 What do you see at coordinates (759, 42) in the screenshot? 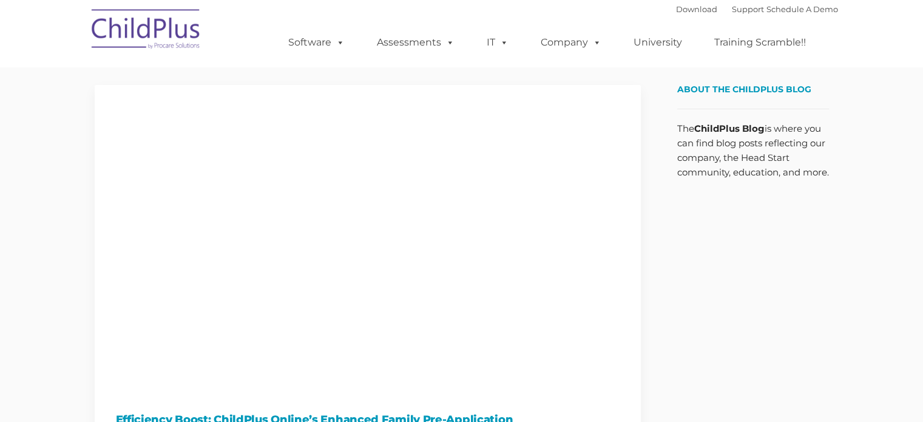
I see `a: Training Scramble!!` at bounding box center [759, 42].